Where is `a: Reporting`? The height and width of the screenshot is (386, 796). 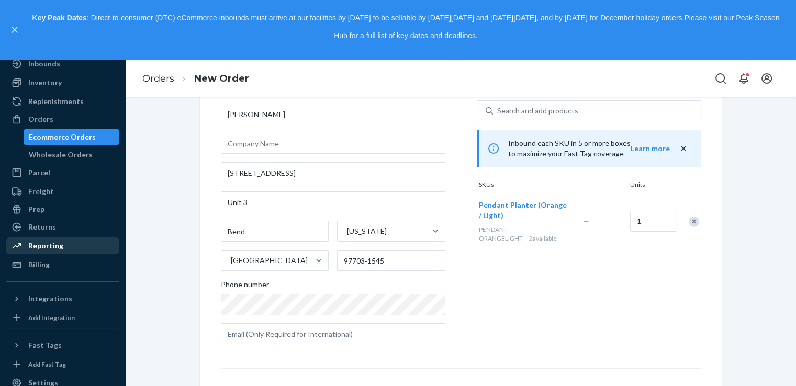
a: Reporting is located at coordinates (63, 246).